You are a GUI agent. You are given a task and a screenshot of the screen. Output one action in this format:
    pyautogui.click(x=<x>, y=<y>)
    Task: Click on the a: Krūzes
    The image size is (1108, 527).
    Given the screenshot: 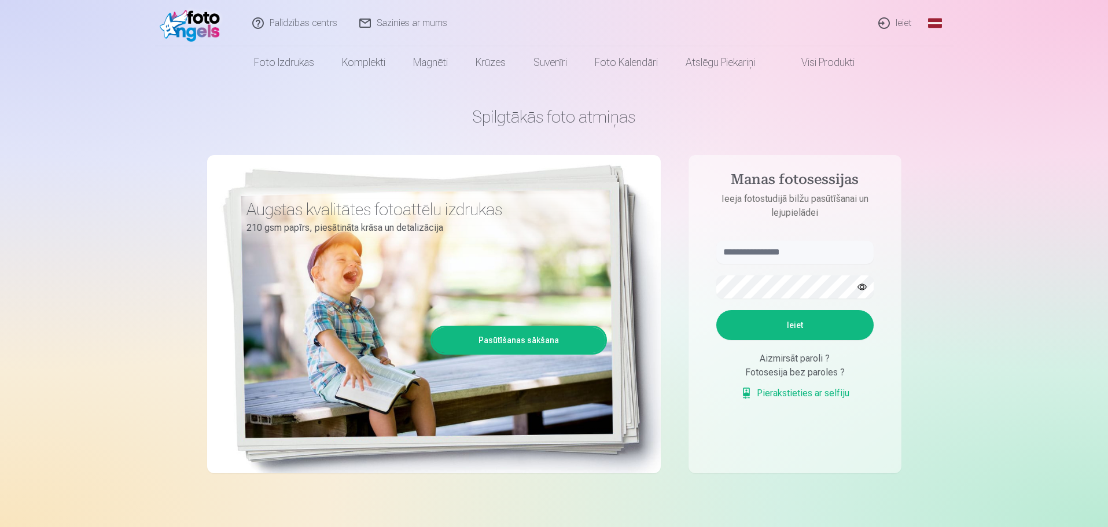 What is the action you would take?
    pyautogui.click(x=491, y=63)
    